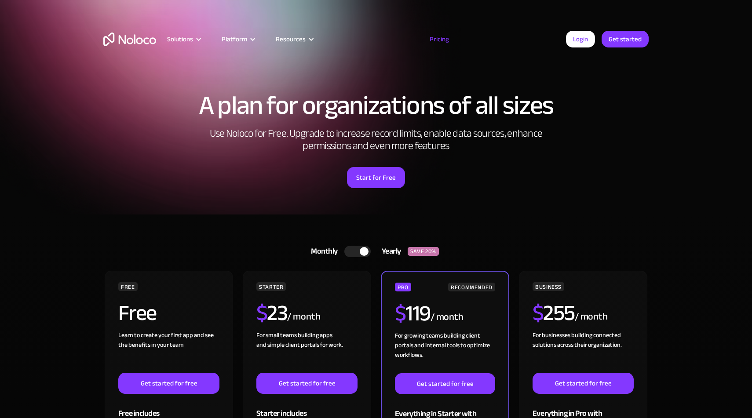 The image size is (752, 418). What do you see at coordinates (554, 313) in the screenshot?
I see `h2: 255` at bounding box center [554, 313].